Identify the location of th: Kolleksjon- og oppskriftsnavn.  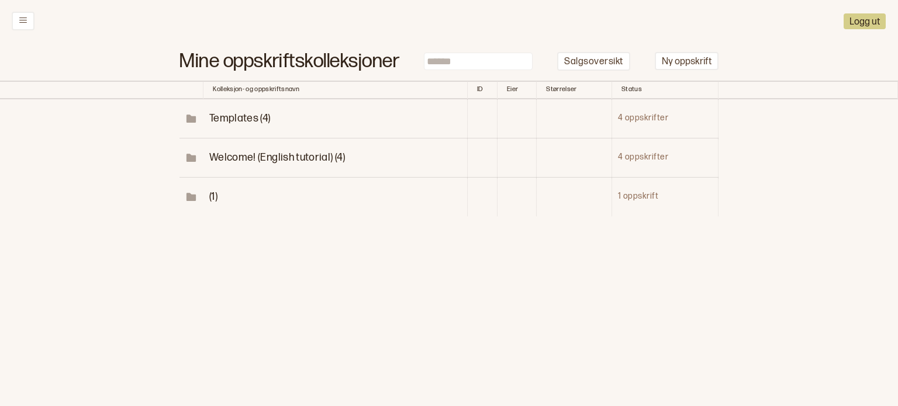
(335, 90).